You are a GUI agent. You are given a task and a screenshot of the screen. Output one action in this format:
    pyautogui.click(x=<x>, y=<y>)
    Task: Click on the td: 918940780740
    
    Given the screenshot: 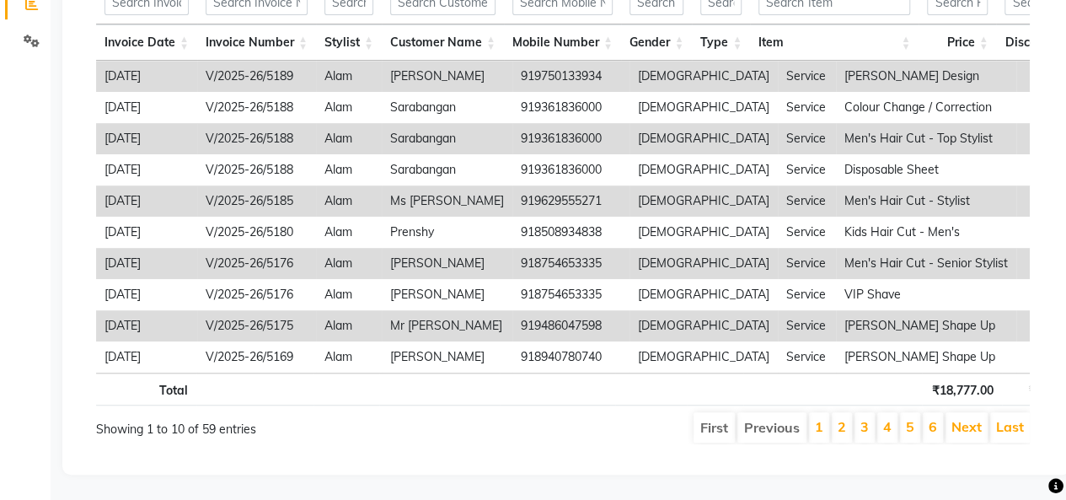 What is the action you would take?
    pyautogui.click(x=570, y=356)
    